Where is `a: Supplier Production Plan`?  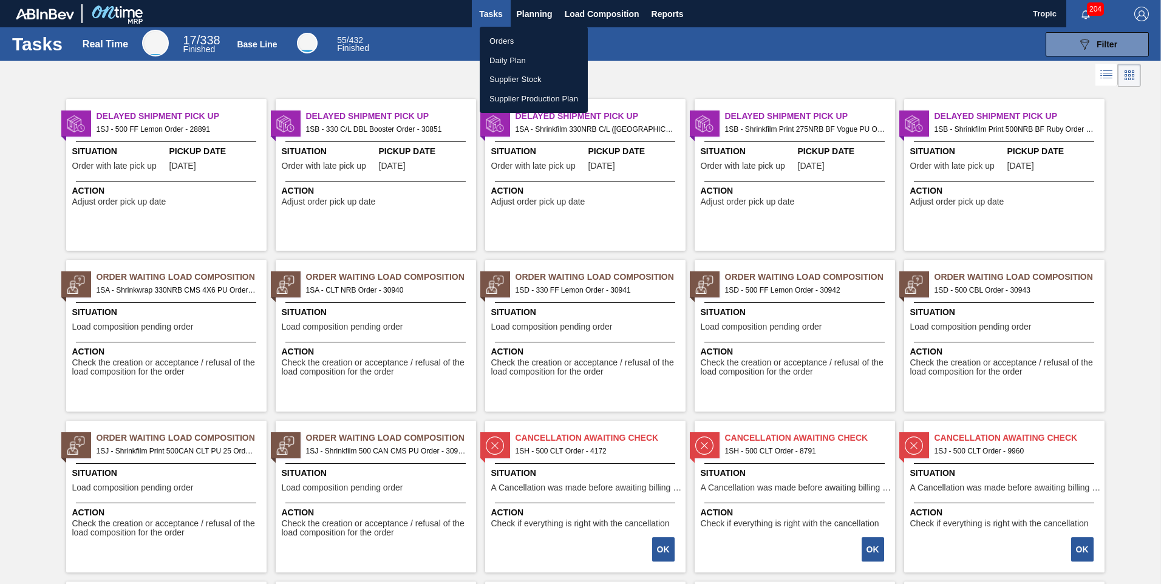 a: Supplier Production Plan is located at coordinates (534, 99).